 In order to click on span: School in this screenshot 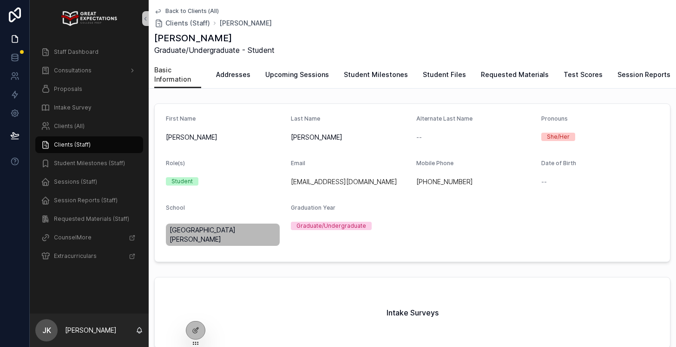, I will do `click(175, 208)`.